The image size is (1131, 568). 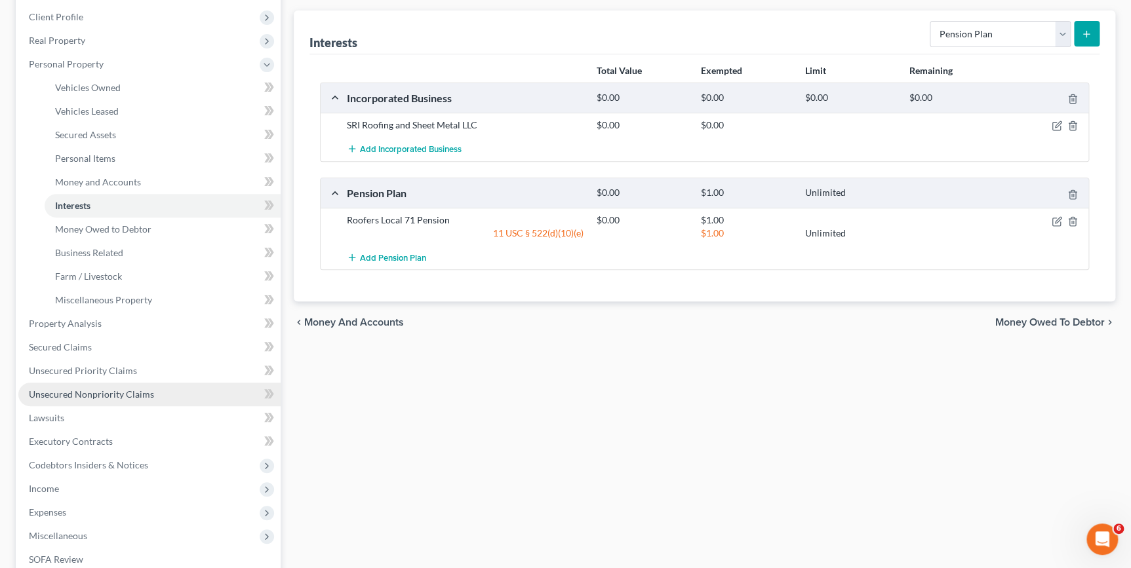 I want to click on span: Miscellaneous, so click(x=58, y=536).